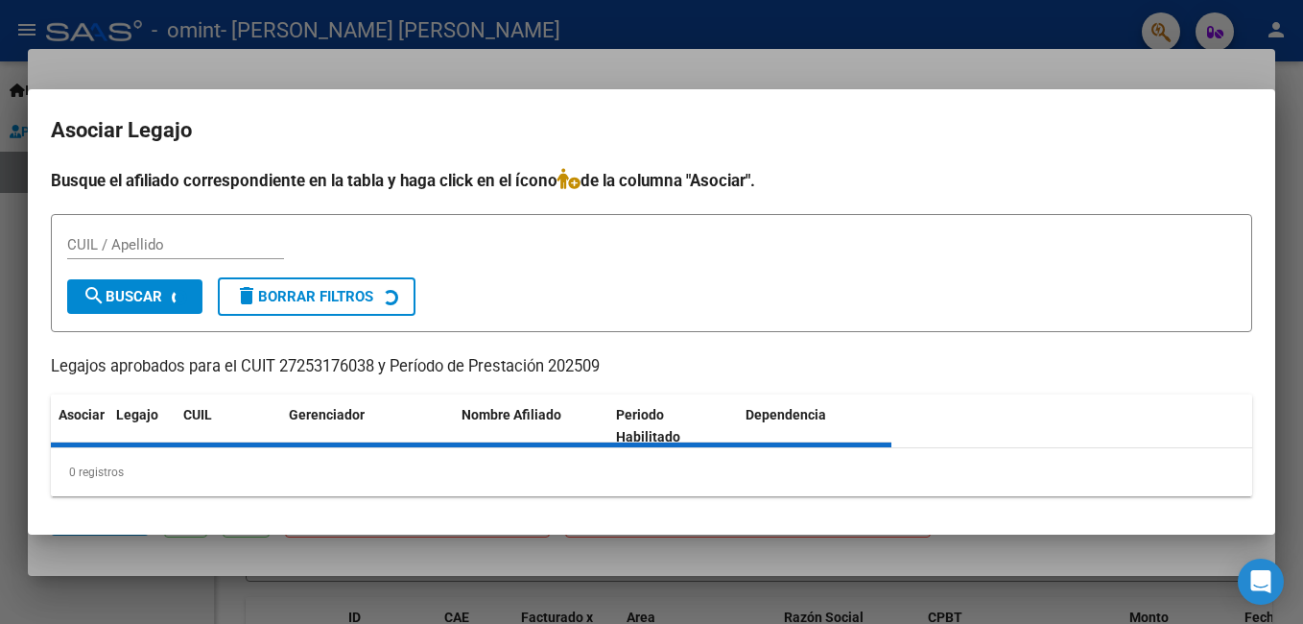 This screenshot has width=1303, height=624. Describe the element at coordinates (814, 426) in the screenshot. I see `datatable-header-cell: Dependencia` at that location.